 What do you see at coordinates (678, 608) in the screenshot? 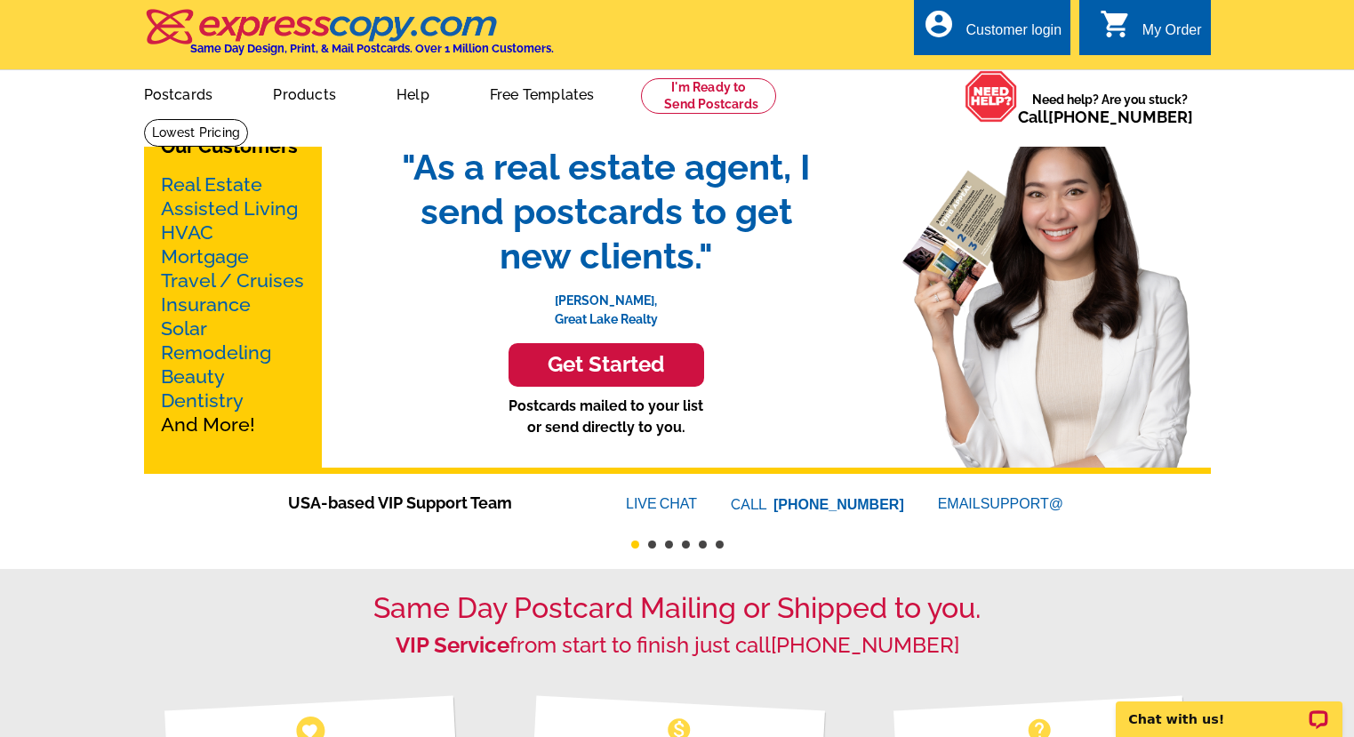
I see `h1: Same Day Postcard Mailing or Shipped to you.` at bounding box center [678, 608].